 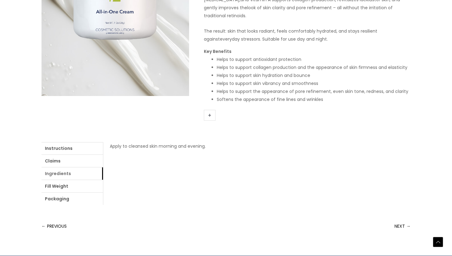 What do you see at coordinates (54, 226) in the screenshot?
I see `a: ← PREVIOUS` at bounding box center [54, 226].